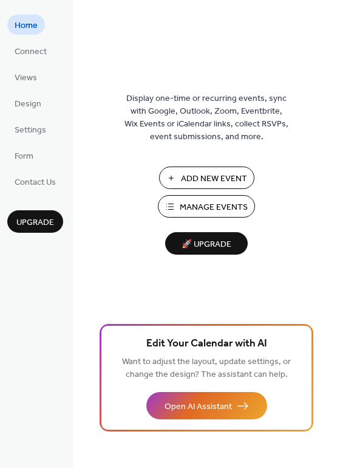 This screenshot has height=468, width=340. What do you see at coordinates (30, 52) in the screenshot?
I see `span: Connect` at bounding box center [30, 52].